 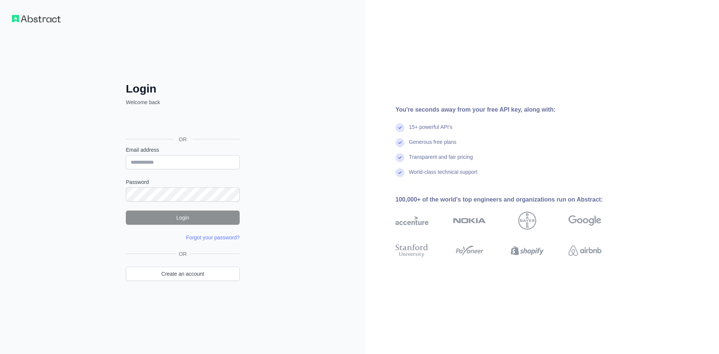 I want to click on p: Welcome back, so click(x=183, y=102).